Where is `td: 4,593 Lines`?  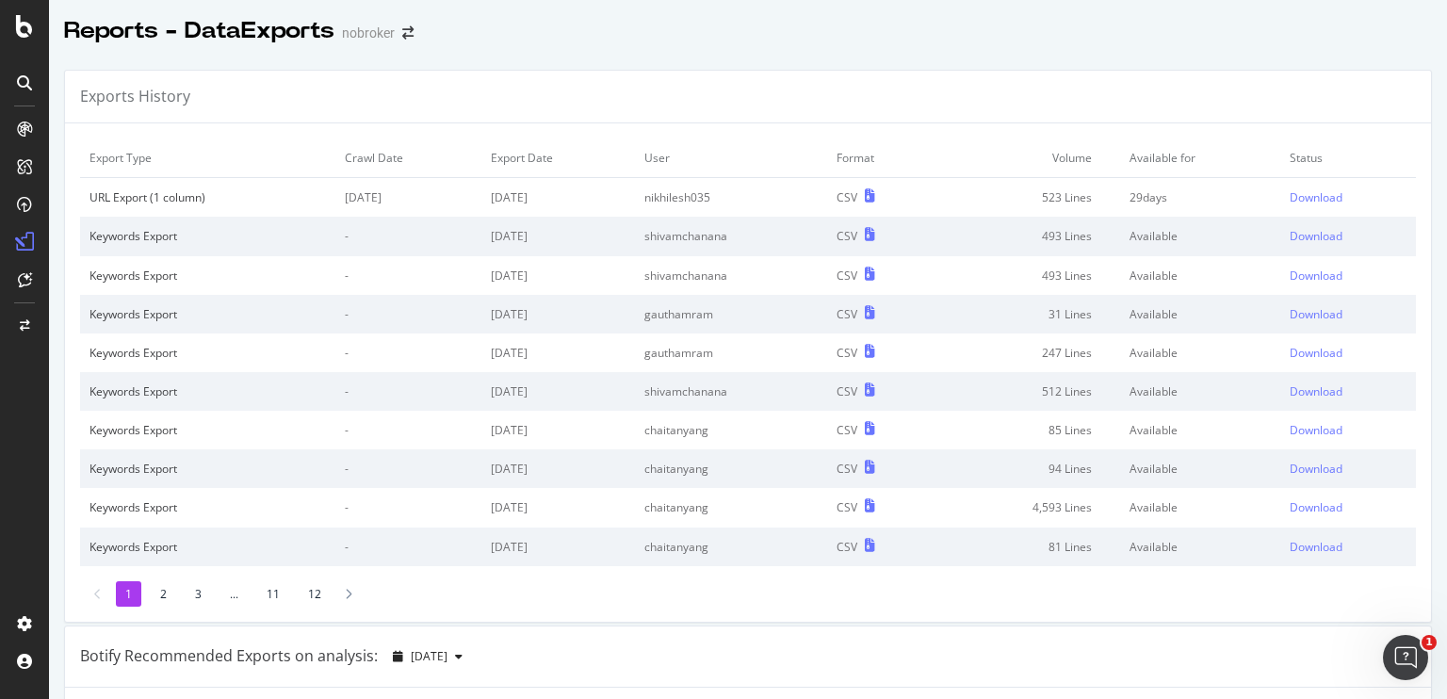 td: 4,593 Lines is located at coordinates (1028, 507).